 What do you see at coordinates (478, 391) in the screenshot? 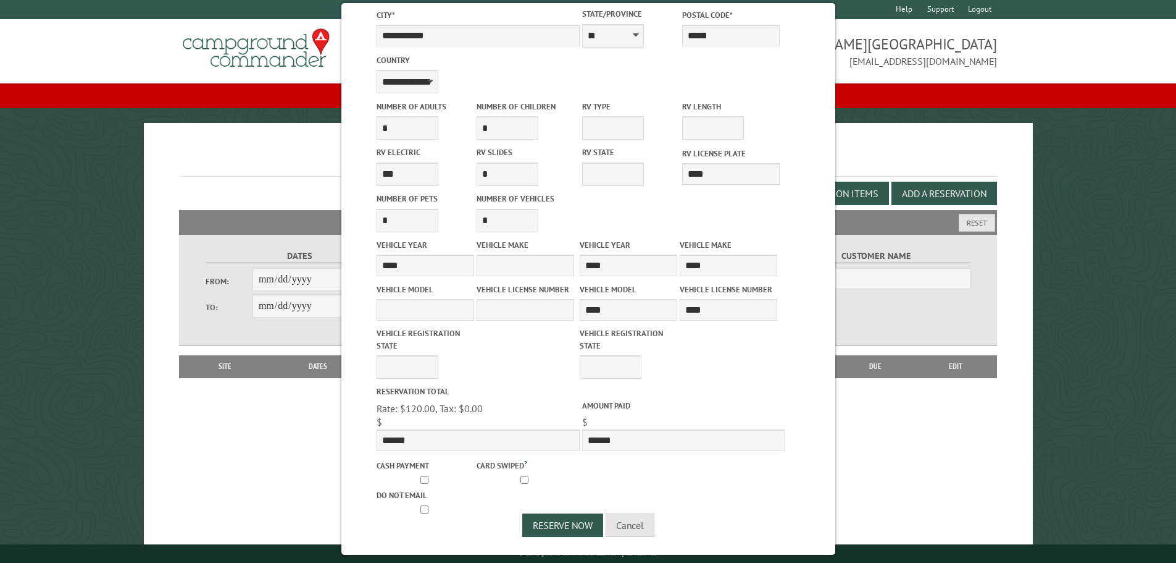
I see `label: Reservation Total` at bounding box center [478, 391].